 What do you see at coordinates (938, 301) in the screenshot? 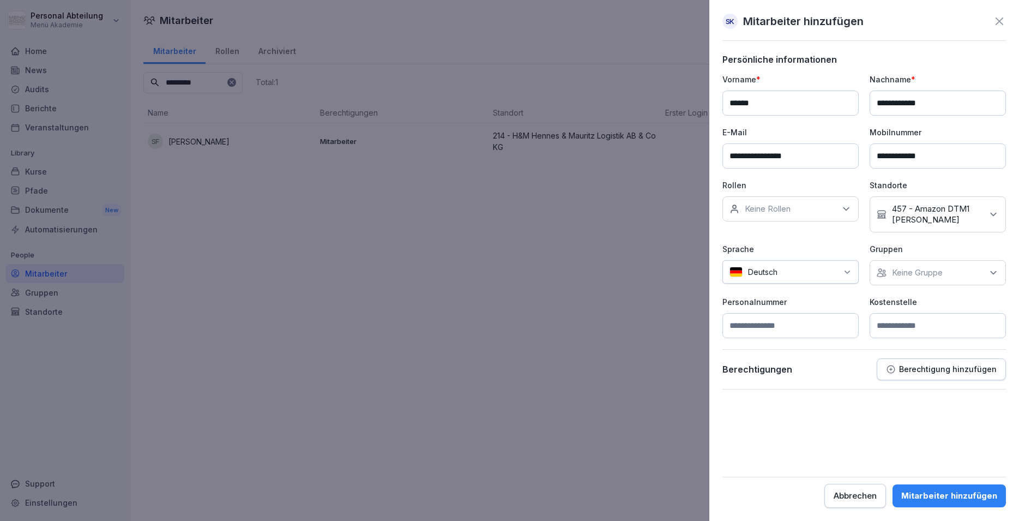
I see `p: Kostenstelle` at bounding box center [938, 301].